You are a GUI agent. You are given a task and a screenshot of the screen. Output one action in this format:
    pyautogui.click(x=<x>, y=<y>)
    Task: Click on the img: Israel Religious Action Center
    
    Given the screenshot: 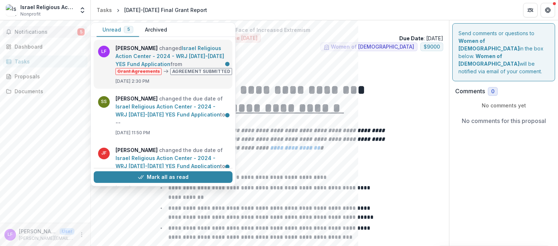 What is the action you would take?
    pyautogui.click(x=12, y=10)
    